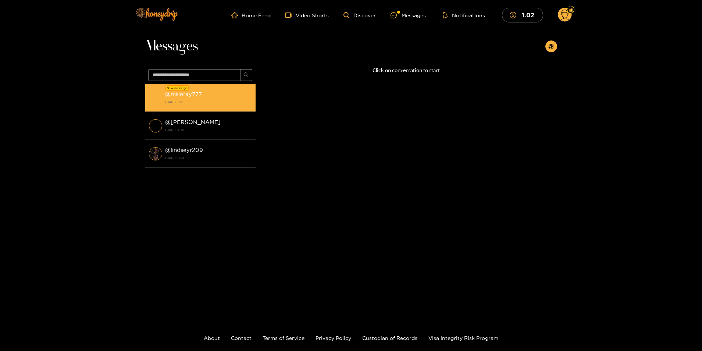 The width and height of the screenshot is (702, 351). Describe the element at coordinates (184, 150) in the screenshot. I see `strong: @ lindseyr209` at that location.